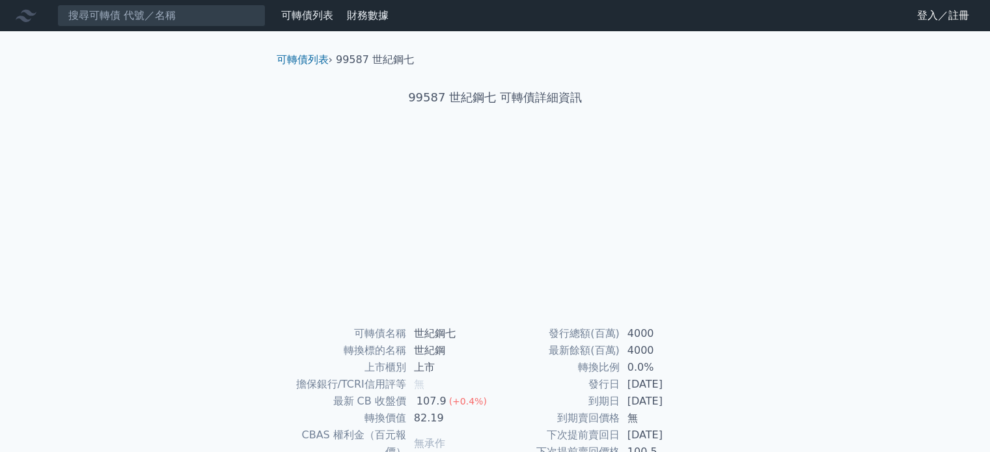 This screenshot has width=990, height=452. What do you see at coordinates (557, 385) in the screenshot?
I see `td: 發行日` at bounding box center [557, 385].